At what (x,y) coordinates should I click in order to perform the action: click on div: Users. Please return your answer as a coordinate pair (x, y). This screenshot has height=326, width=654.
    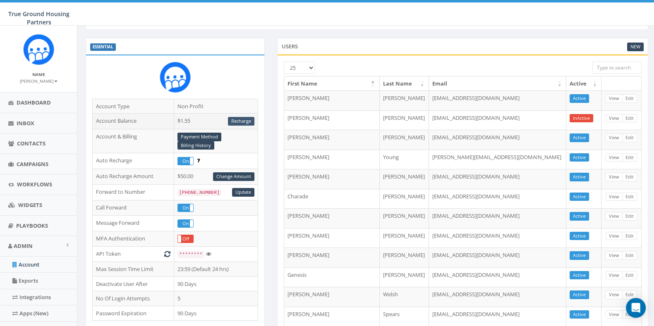
    Looking at the image, I should click on (462, 46).